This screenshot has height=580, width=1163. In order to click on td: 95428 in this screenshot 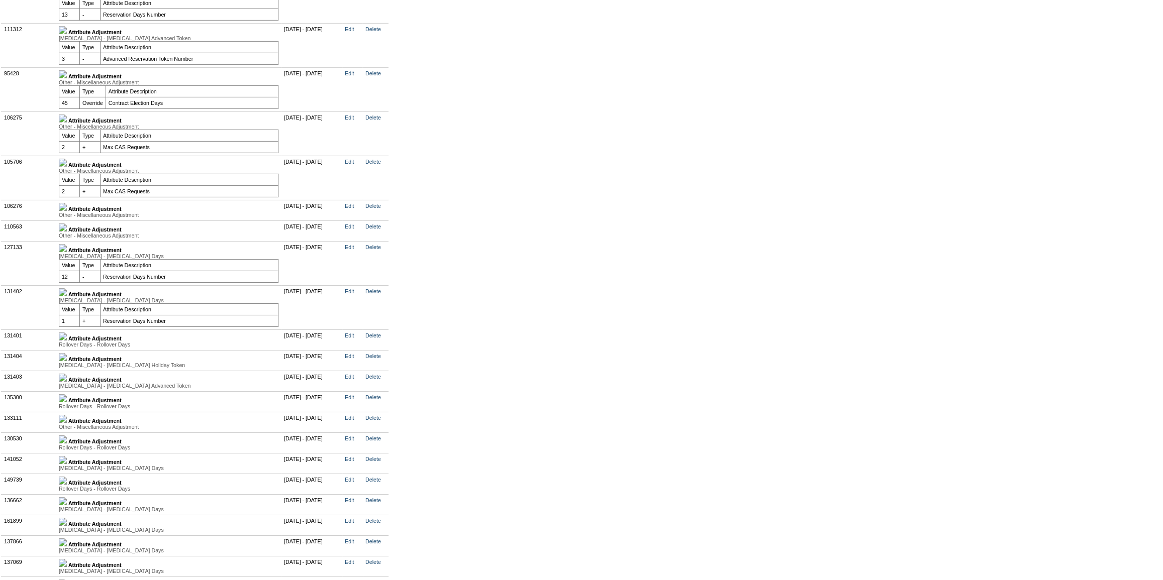, I will do `click(29, 89)`.